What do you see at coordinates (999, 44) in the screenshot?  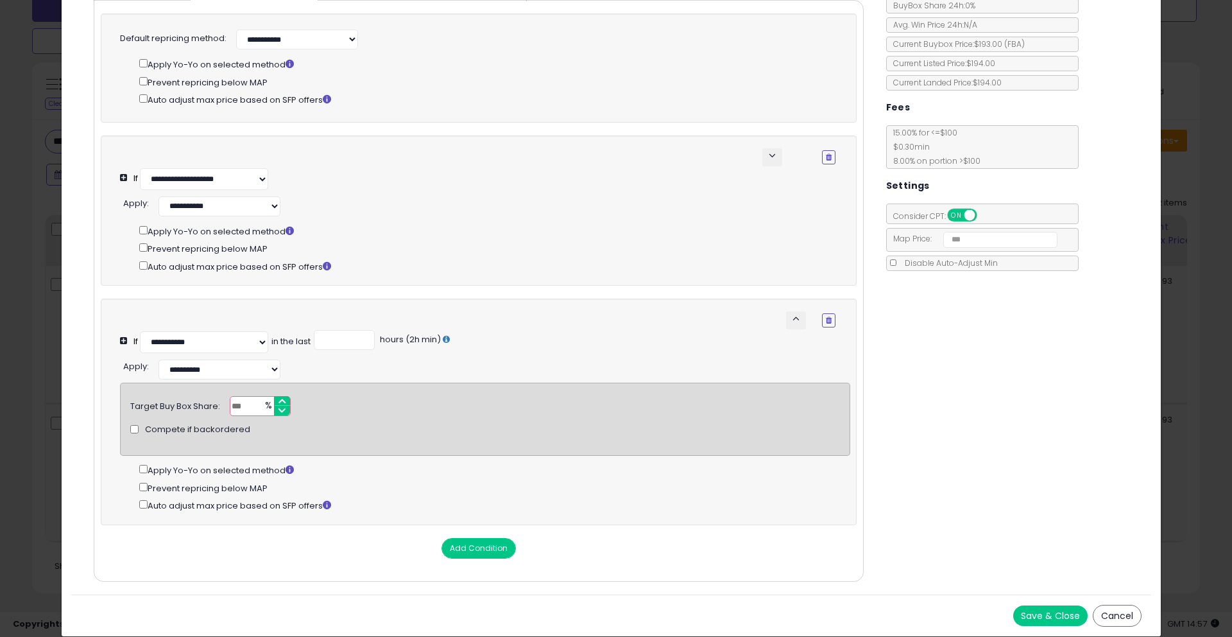 I see `span: $193.00` at bounding box center [999, 44].